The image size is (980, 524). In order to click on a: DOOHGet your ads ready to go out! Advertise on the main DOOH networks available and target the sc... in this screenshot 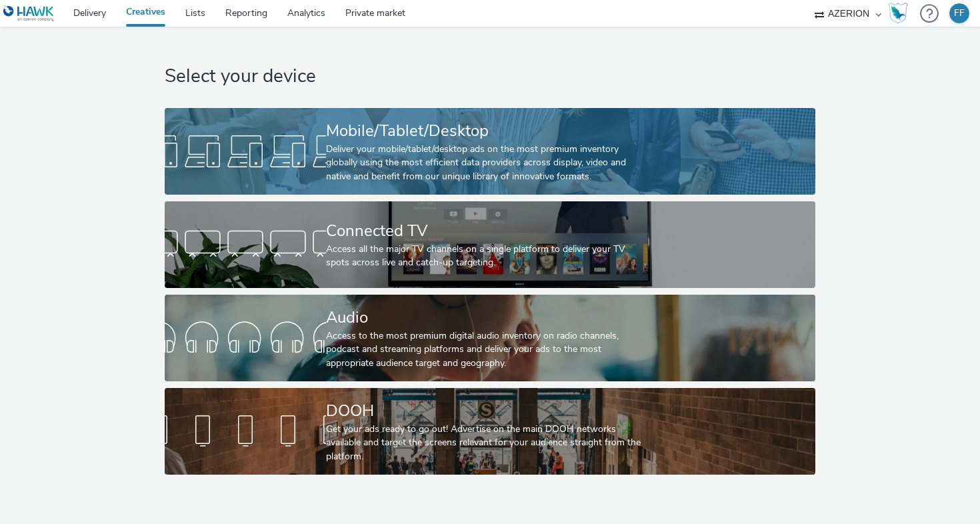, I will do `click(489, 431)`.